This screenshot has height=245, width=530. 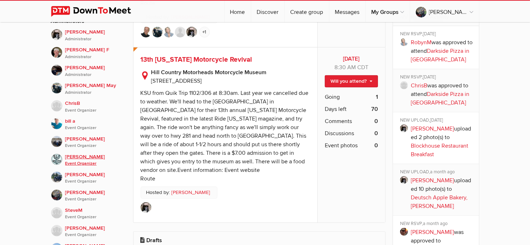 What do you see at coordinates (307, 11) in the screenshot?
I see `a: Create group` at bounding box center [307, 11].